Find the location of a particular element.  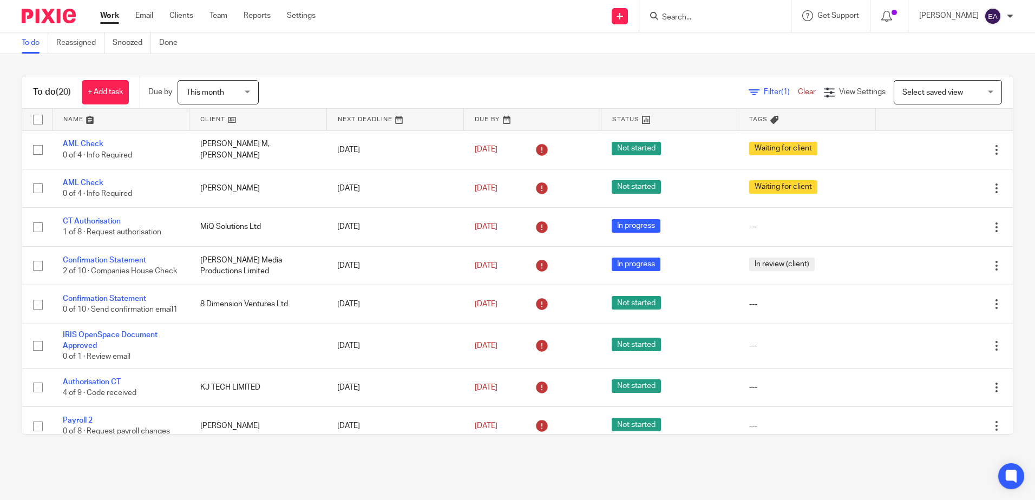

a: CT Authorisation is located at coordinates (91, 221).